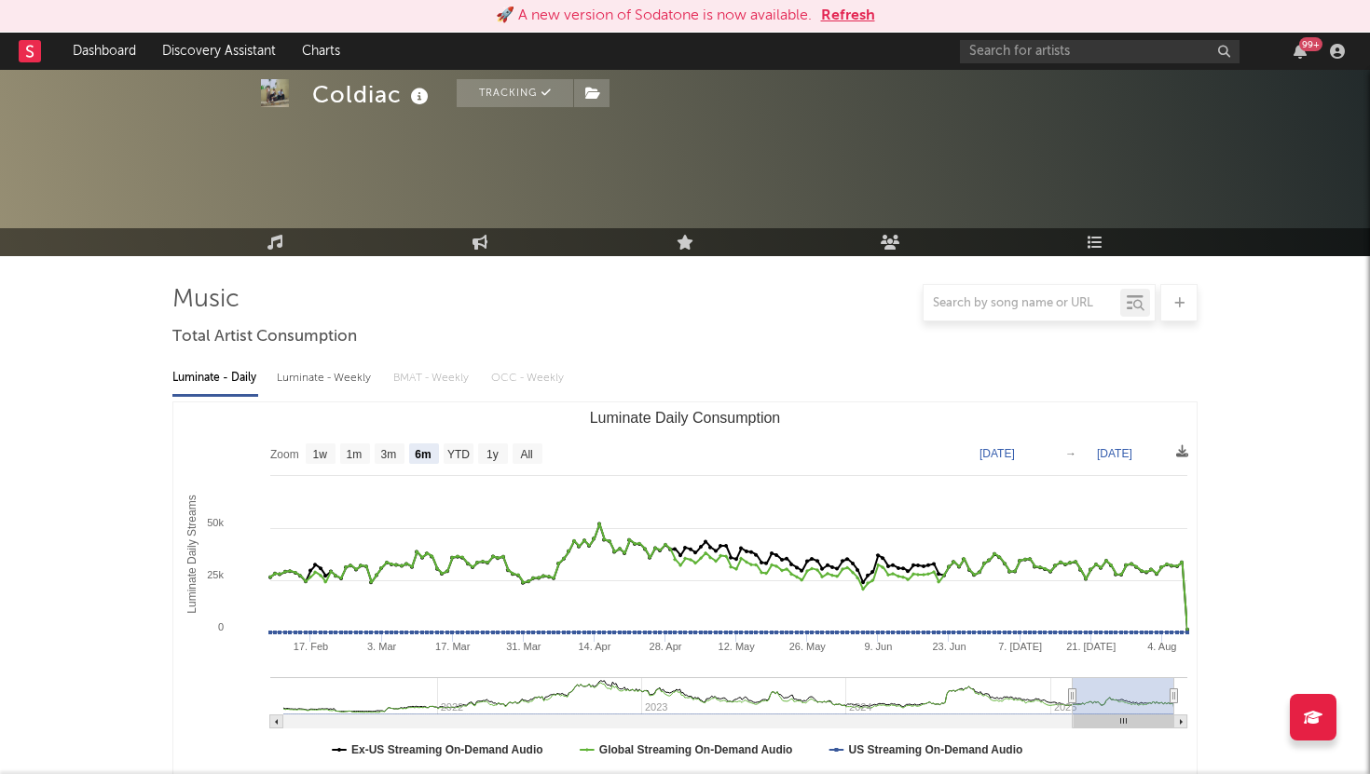 The height and width of the screenshot is (774, 1370). What do you see at coordinates (215, 523) in the screenshot?
I see `text: 50k` at bounding box center [215, 523].